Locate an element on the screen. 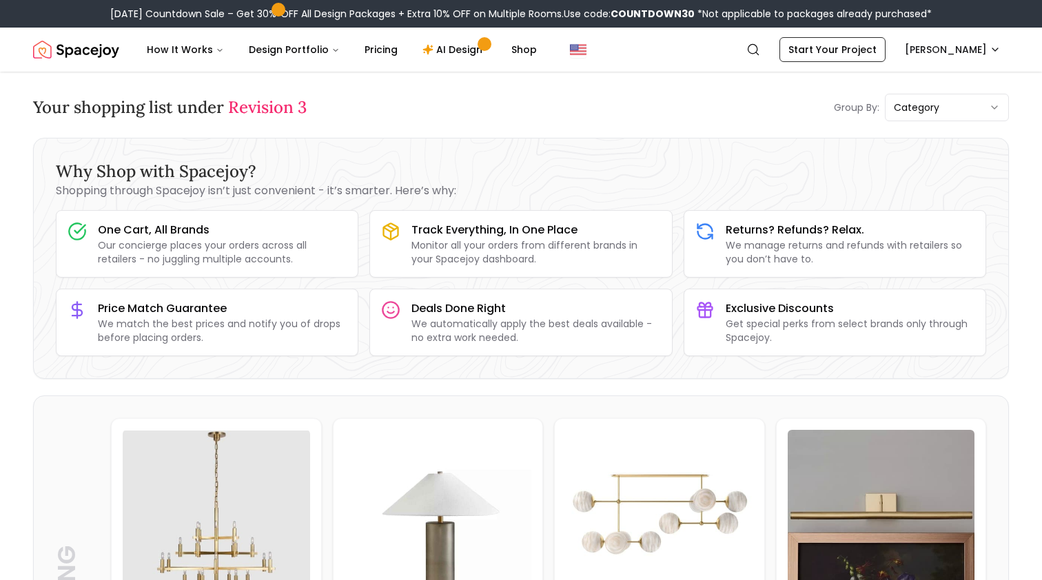 The width and height of the screenshot is (1042, 580). span: Use code: is located at coordinates (629, 14).